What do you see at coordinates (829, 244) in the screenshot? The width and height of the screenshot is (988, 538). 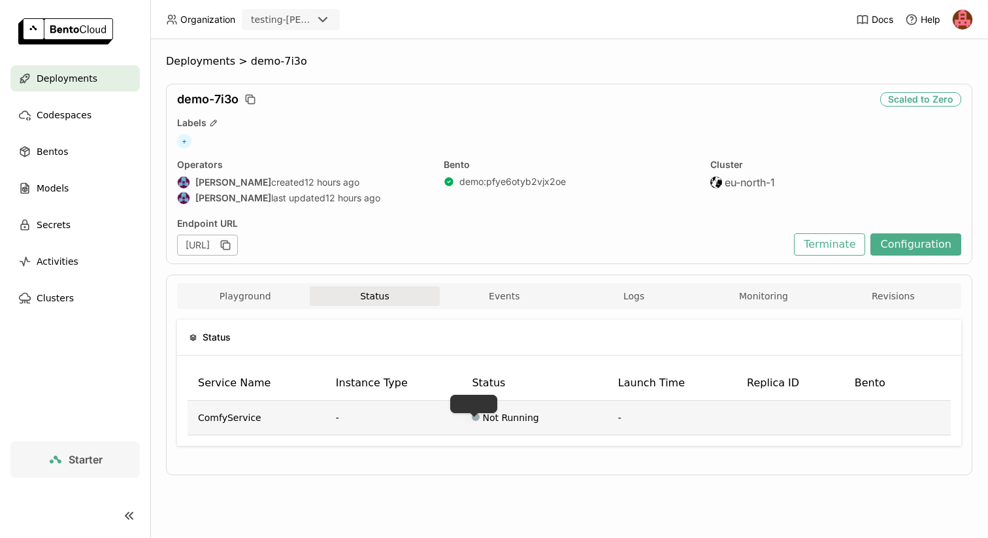 I see `button: Terminate` at bounding box center [829, 244].